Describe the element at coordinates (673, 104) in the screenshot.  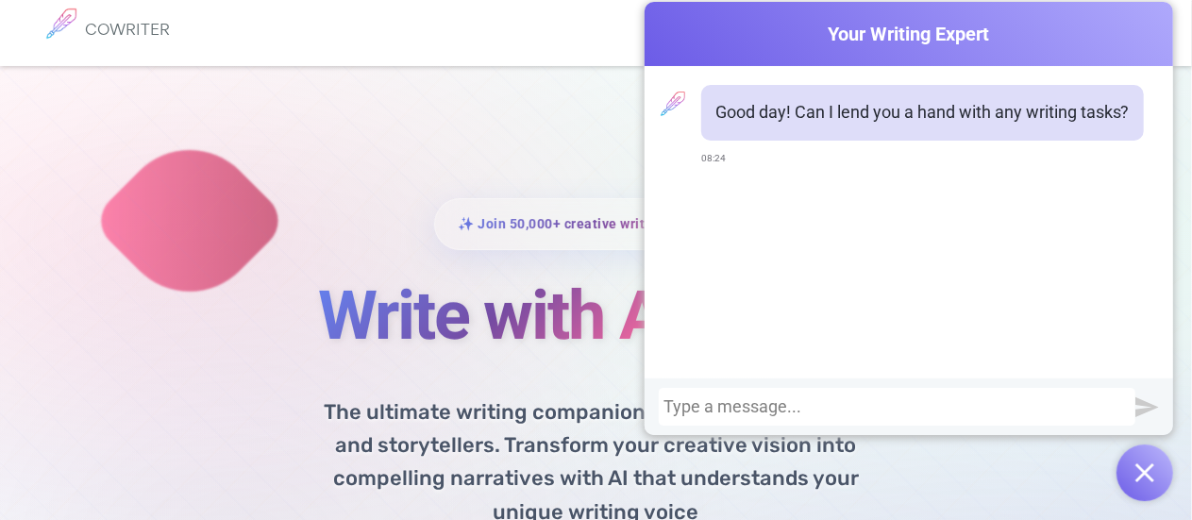
I see `img: profile` at that location.